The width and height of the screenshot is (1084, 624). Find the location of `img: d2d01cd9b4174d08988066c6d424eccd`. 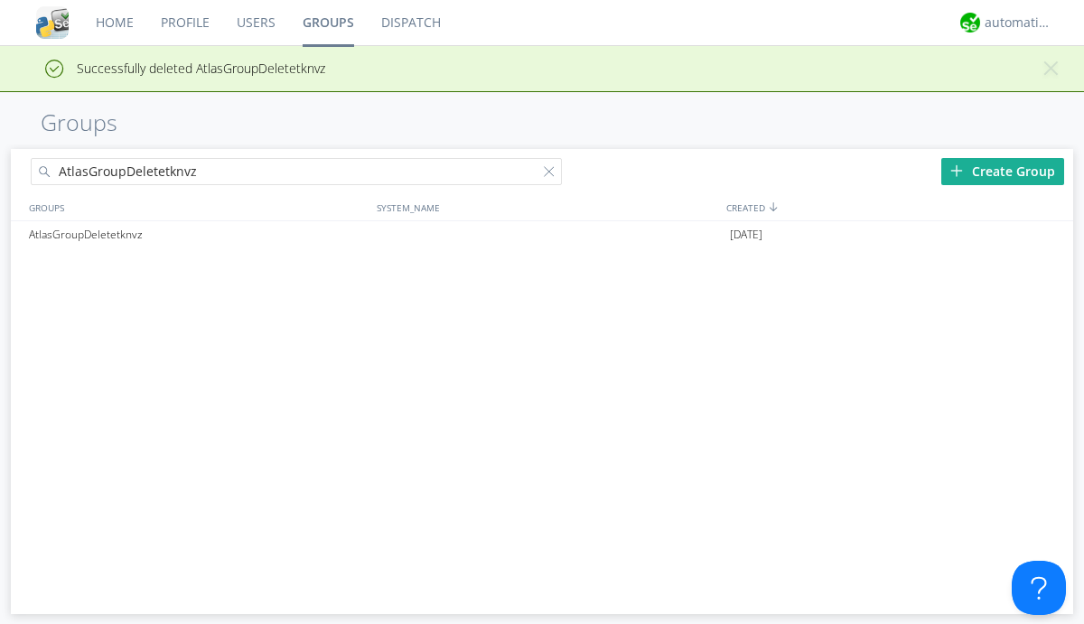

img: d2d01cd9b4174d08988066c6d424eccd is located at coordinates (970, 23).